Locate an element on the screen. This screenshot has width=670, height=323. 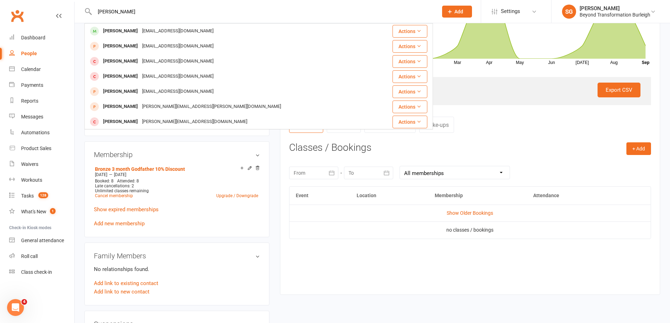
span: Booked: 8 is located at coordinates (104, 181).